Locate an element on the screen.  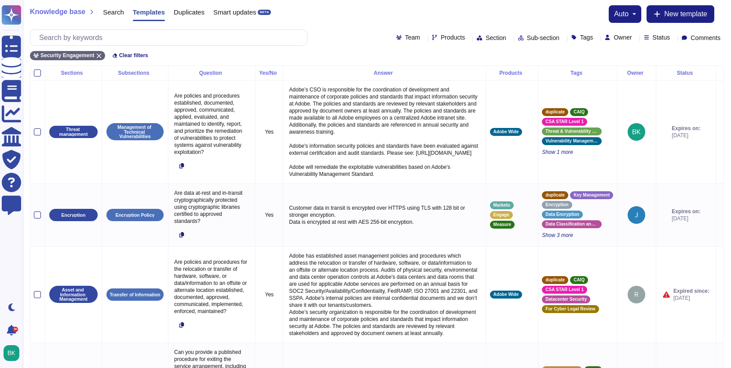
div: Tags is located at coordinates (577, 73).